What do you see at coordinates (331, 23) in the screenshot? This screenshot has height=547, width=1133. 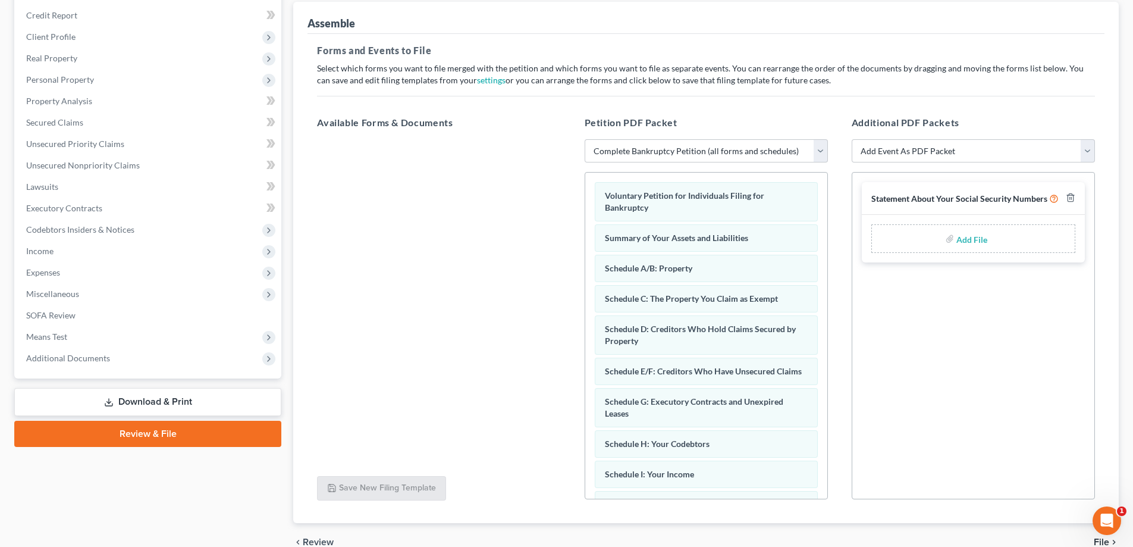 I see `div: Assemble` at bounding box center [331, 23].